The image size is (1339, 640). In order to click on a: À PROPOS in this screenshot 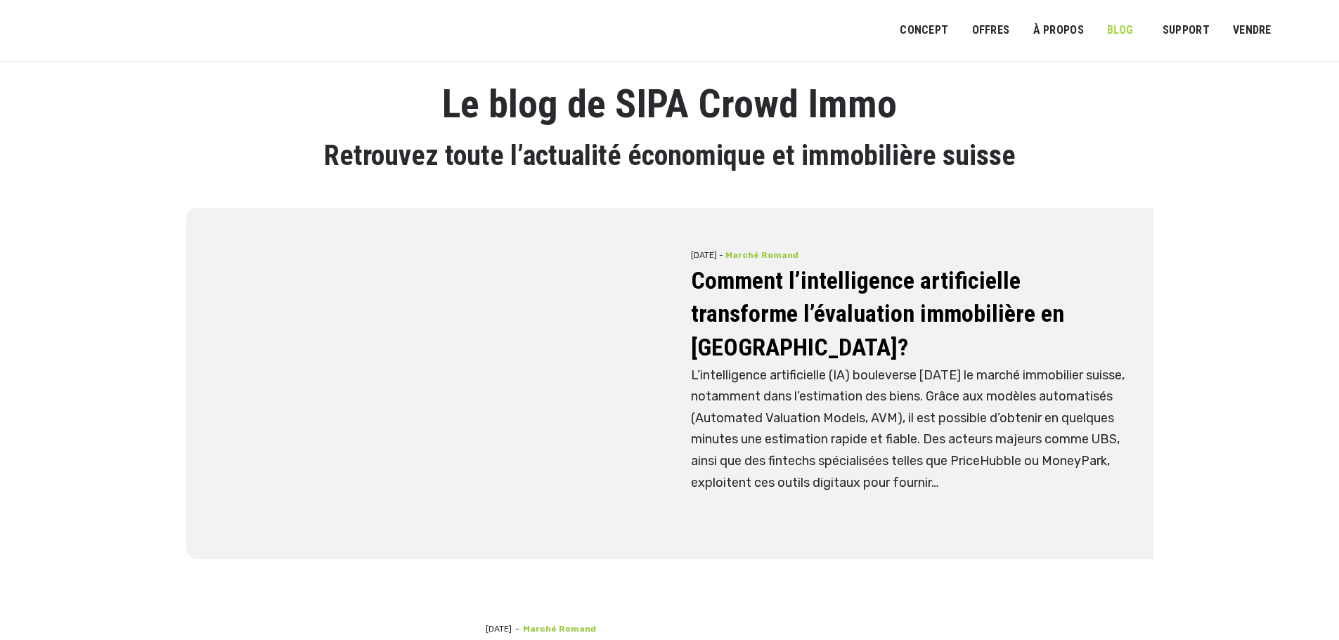, I will do `click(1058, 30)`.